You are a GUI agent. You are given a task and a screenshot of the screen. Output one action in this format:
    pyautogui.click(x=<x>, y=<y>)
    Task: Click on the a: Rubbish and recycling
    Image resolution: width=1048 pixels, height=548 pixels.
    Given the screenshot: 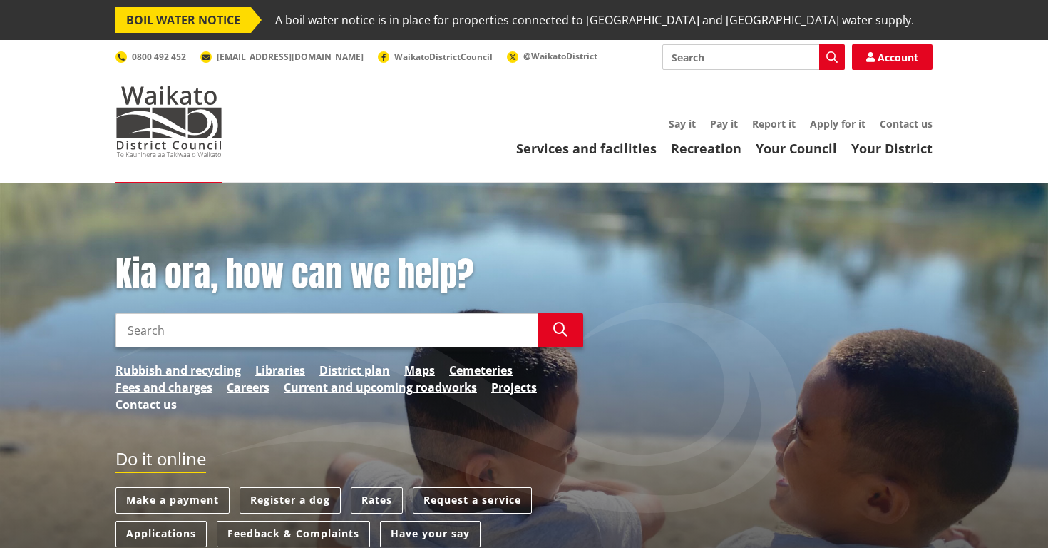 What is the action you would take?
    pyautogui.click(x=178, y=370)
    